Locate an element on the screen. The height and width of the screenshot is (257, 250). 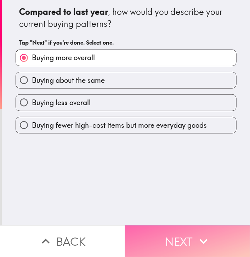
div: , how would you describe your current buying patterns? is located at coordinates (126, 18).